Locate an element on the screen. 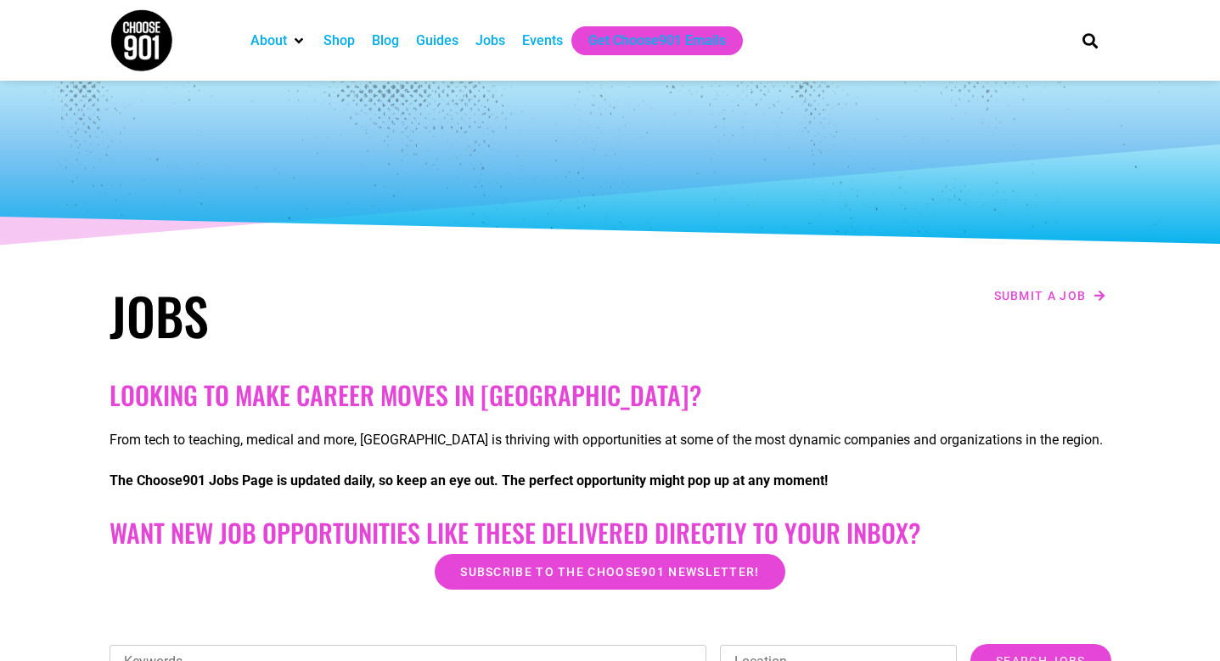  a: Jobs is located at coordinates (490, 41).